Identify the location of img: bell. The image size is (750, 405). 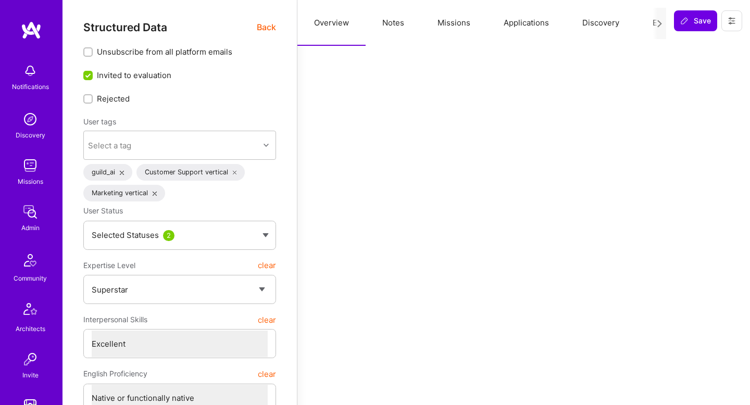
(30, 71).